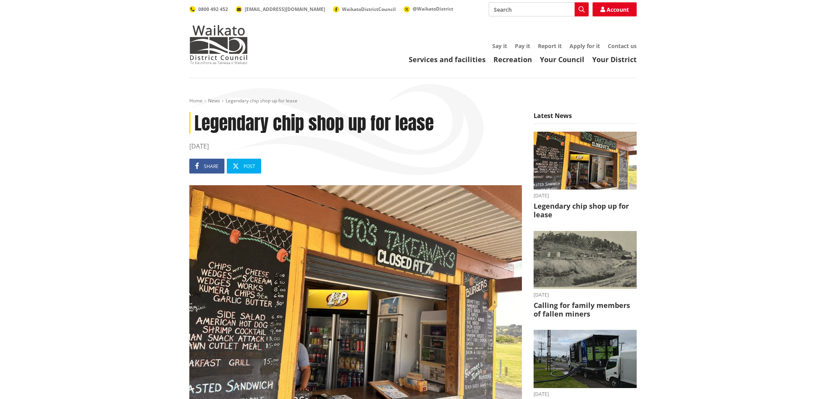  Describe the element at coordinates (250, 166) in the screenshot. I see `span: Post` at that location.